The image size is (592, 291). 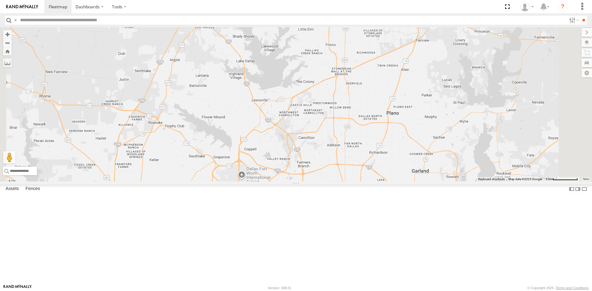 I want to click on label: Dock Summary Table to the Right, so click(x=578, y=189).